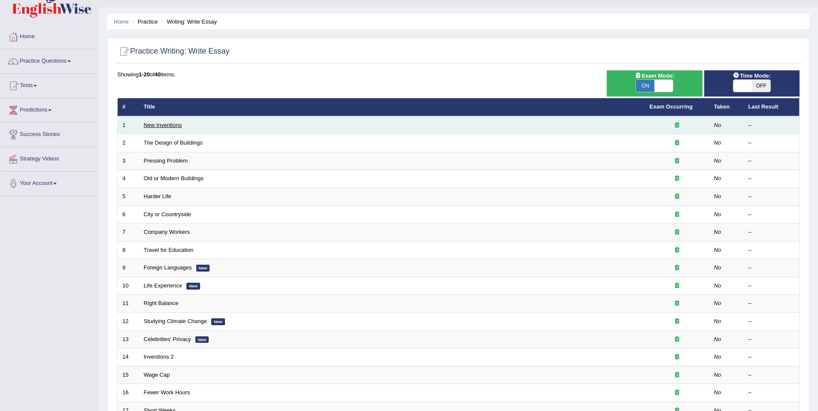  Describe the element at coordinates (168, 267) in the screenshot. I see `a: Foreign Languages` at that location.